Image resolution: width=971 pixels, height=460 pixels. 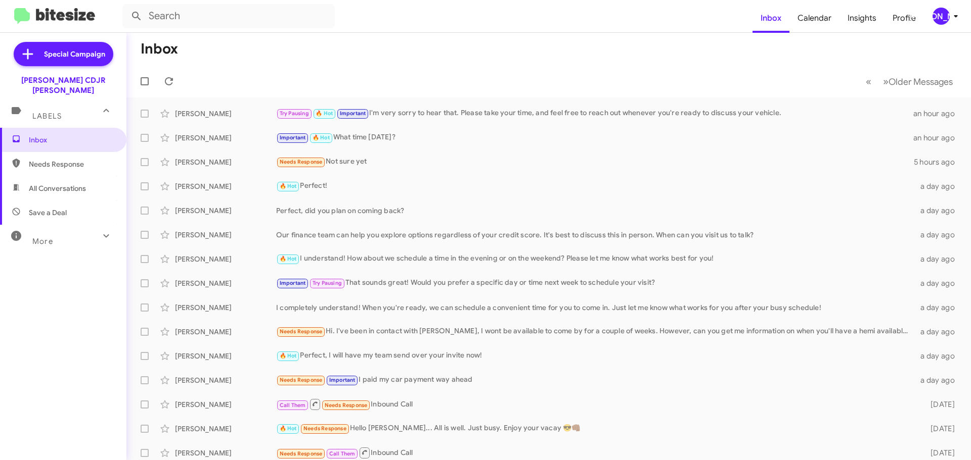 I want to click on div: Perfect, did you plan on coming back?, so click(x=595, y=211).